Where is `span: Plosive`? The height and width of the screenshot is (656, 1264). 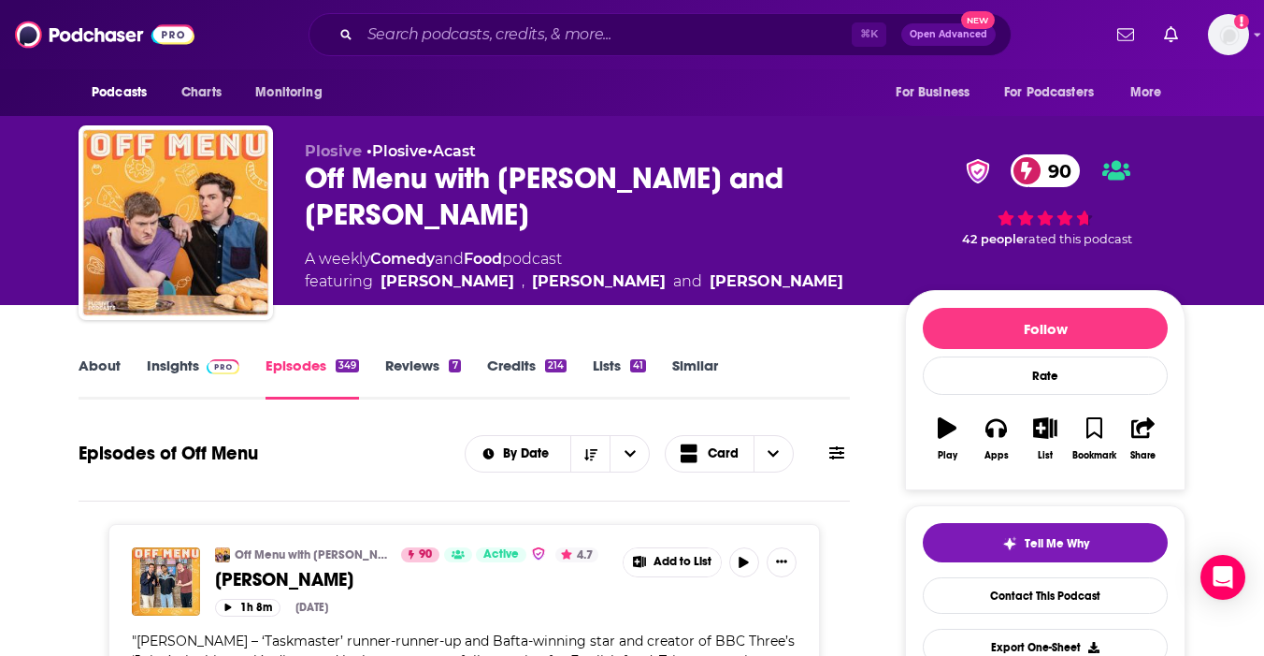
span: Plosive is located at coordinates (333, 151).